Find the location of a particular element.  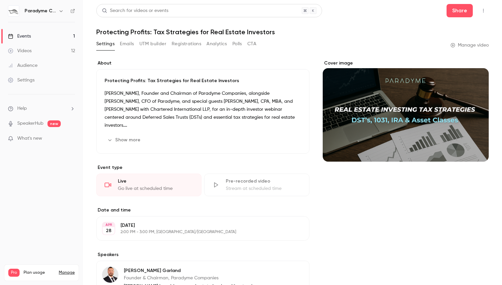

p: / 150 is located at coordinates (68, 279).